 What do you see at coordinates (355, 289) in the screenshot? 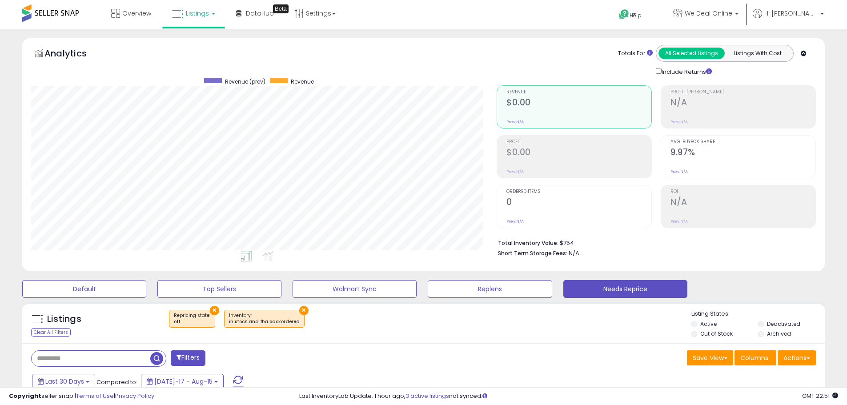
I see `button: Walmart Sync` at bounding box center [355, 289].